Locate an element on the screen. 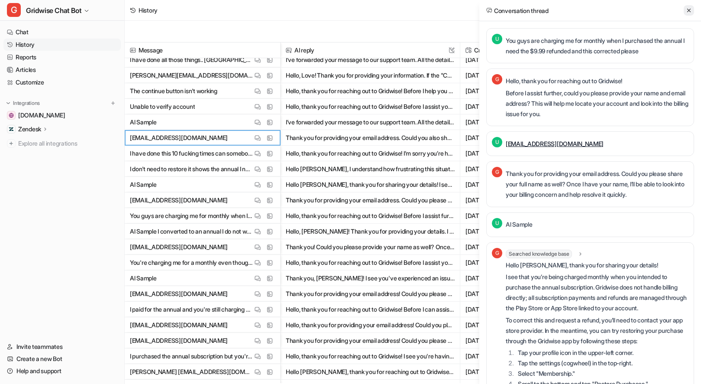 This screenshot has height=384, width=701. p: Zendesk is located at coordinates (29, 129).